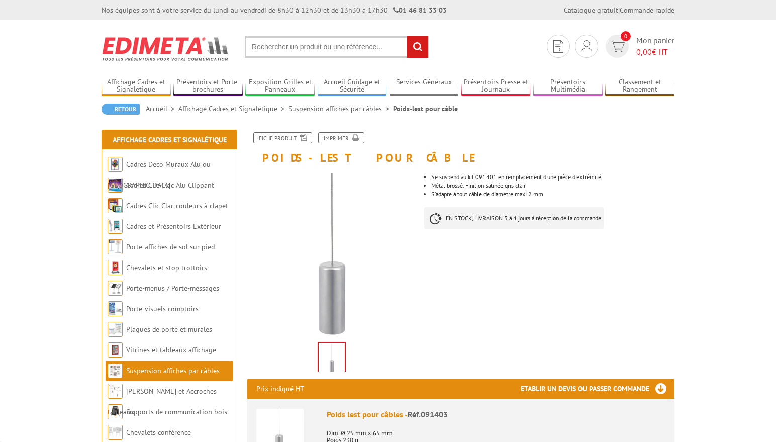 The width and height of the screenshot is (776, 442). Describe the element at coordinates (283, 138) in the screenshot. I see `a: Fiche produit` at that location.